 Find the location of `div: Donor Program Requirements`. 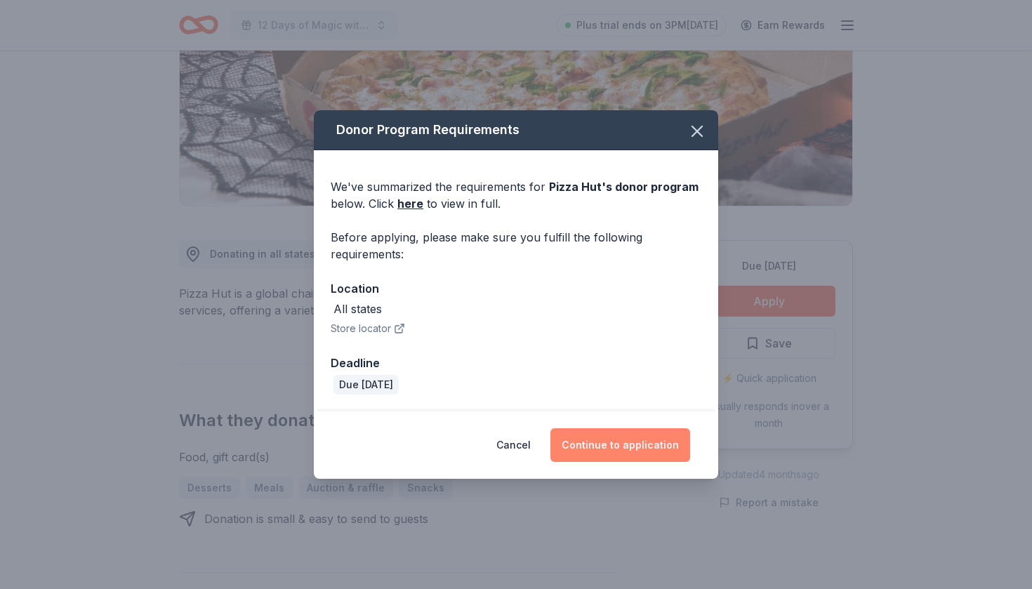

div: Donor Program Requirements is located at coordinates (516, 130).